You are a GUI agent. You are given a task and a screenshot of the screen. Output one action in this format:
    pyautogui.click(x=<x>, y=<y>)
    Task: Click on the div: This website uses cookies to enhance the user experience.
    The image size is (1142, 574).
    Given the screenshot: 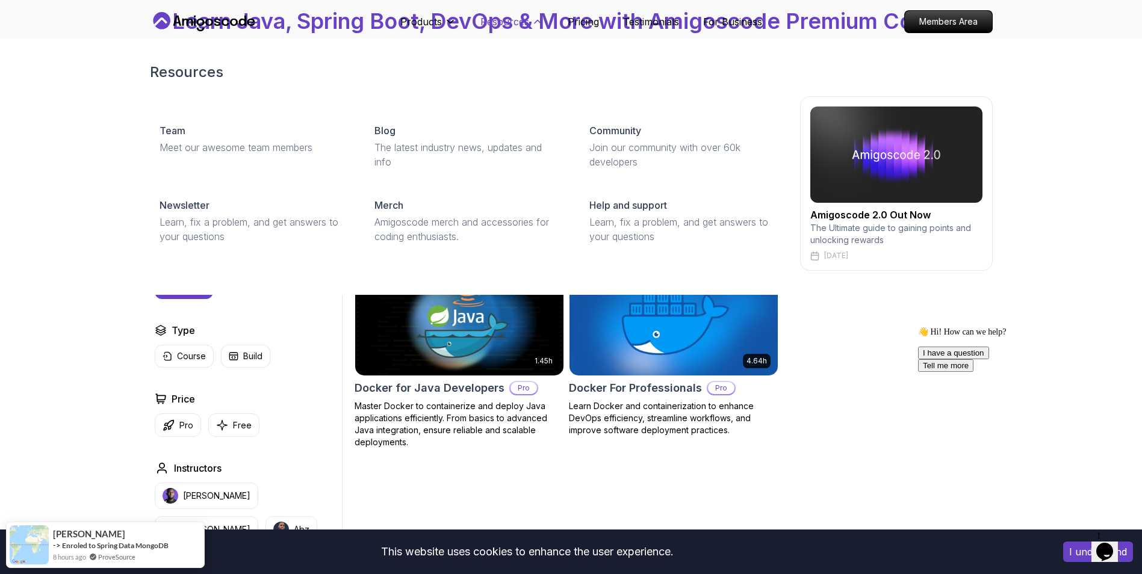 What is the action you would take?
    pyautogui.click(x=527, y=552)
    